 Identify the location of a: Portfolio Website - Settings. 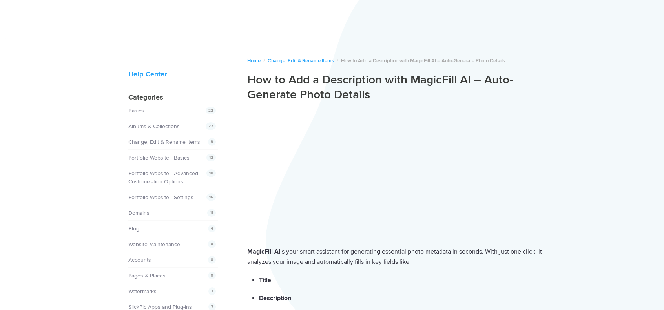
(161, 197).